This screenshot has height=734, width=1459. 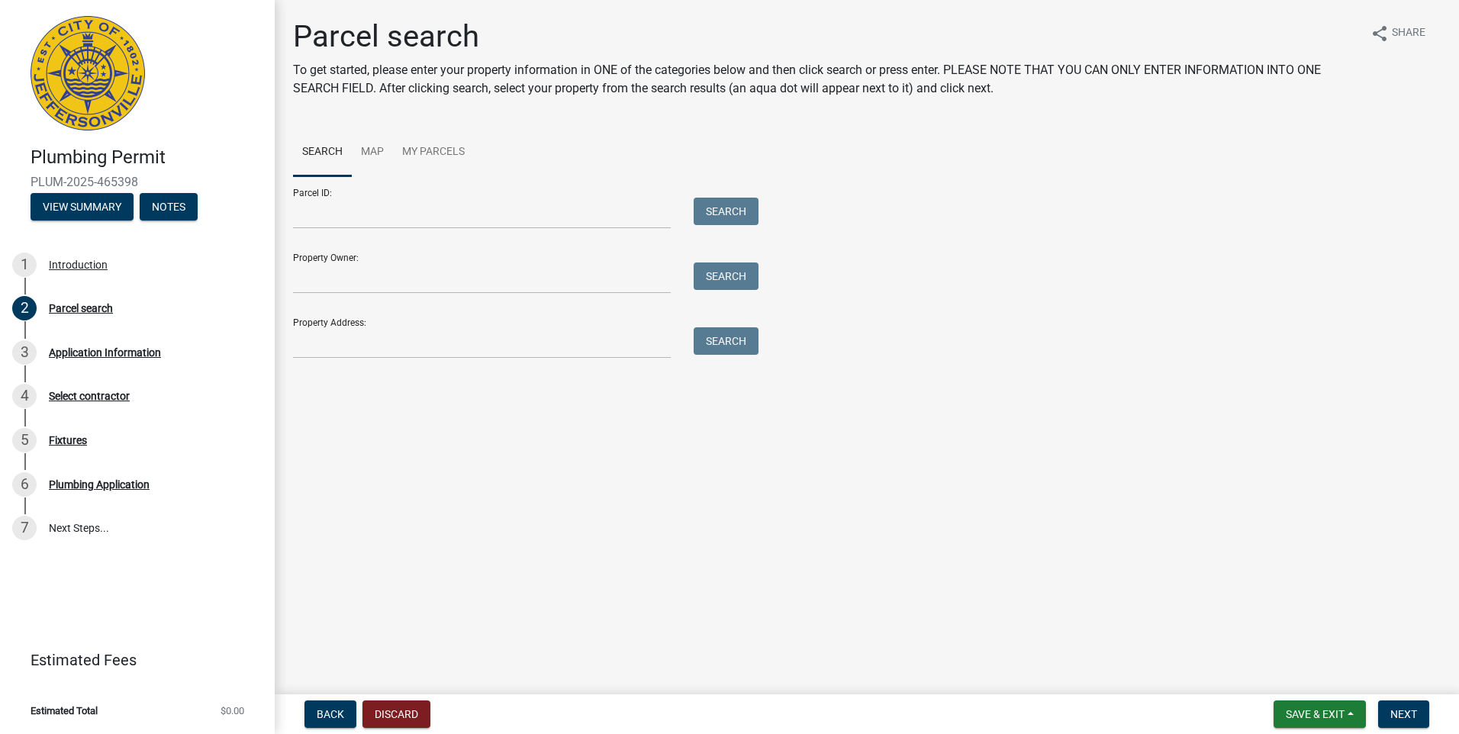 I want to click on div: Introduction, so click(x=78, y=265).